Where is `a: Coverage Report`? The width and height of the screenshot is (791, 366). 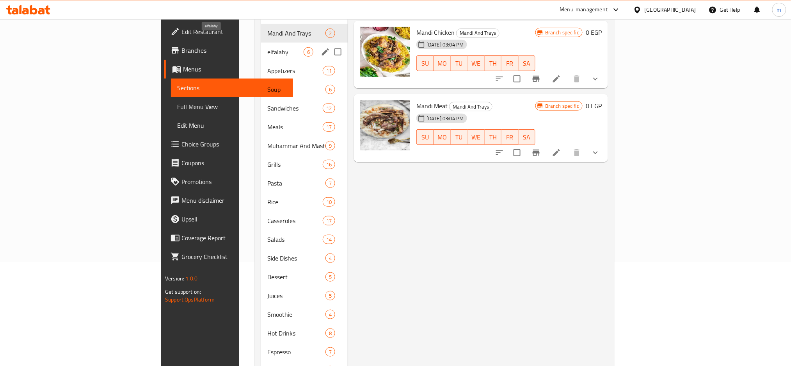
a: Coverage Report is located at coordinates (229, 238).